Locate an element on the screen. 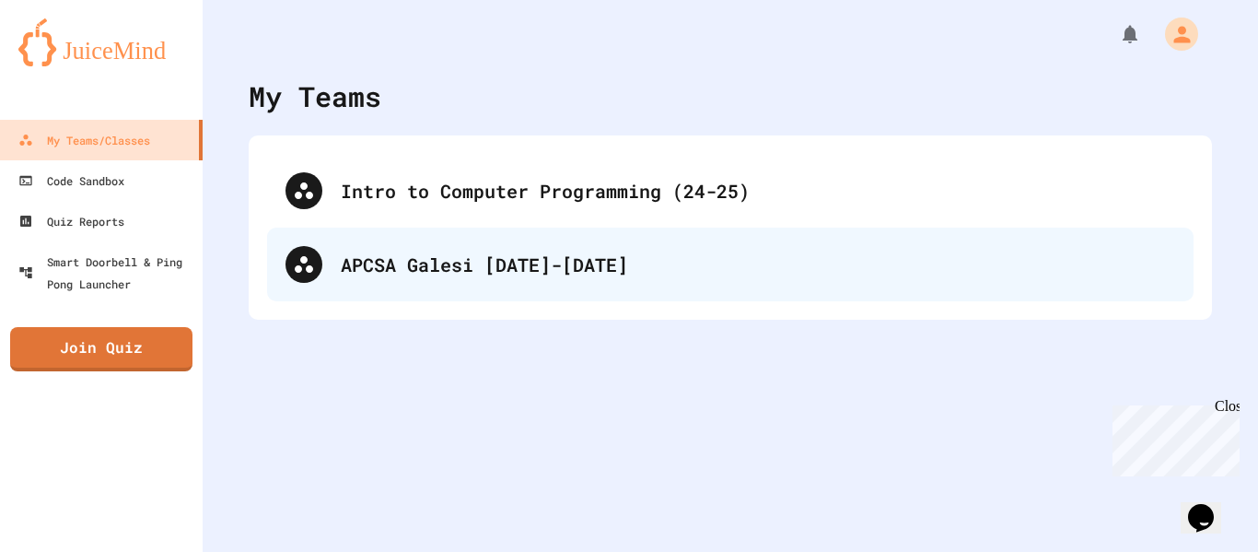  div: Code Sandbox is located at coordinates (71, 180).